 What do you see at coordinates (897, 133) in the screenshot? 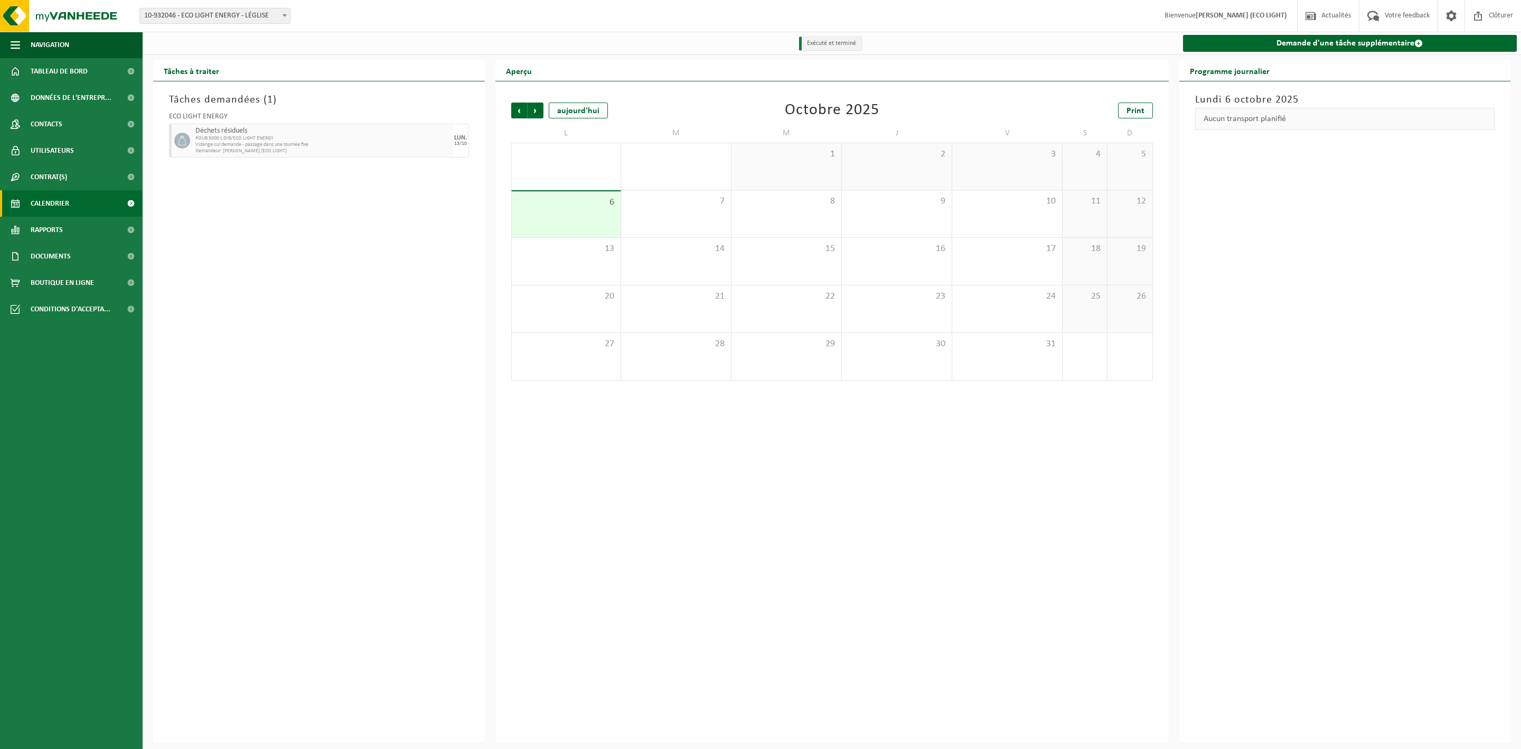
I see `td: J` at bounding box center [897, 133].